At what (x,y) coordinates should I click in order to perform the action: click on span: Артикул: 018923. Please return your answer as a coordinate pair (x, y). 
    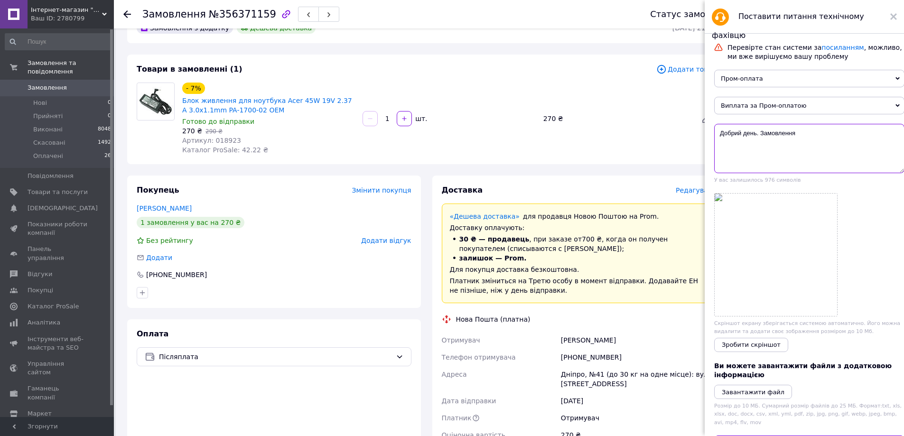
    Looking at the image, I should click on (212, 140).